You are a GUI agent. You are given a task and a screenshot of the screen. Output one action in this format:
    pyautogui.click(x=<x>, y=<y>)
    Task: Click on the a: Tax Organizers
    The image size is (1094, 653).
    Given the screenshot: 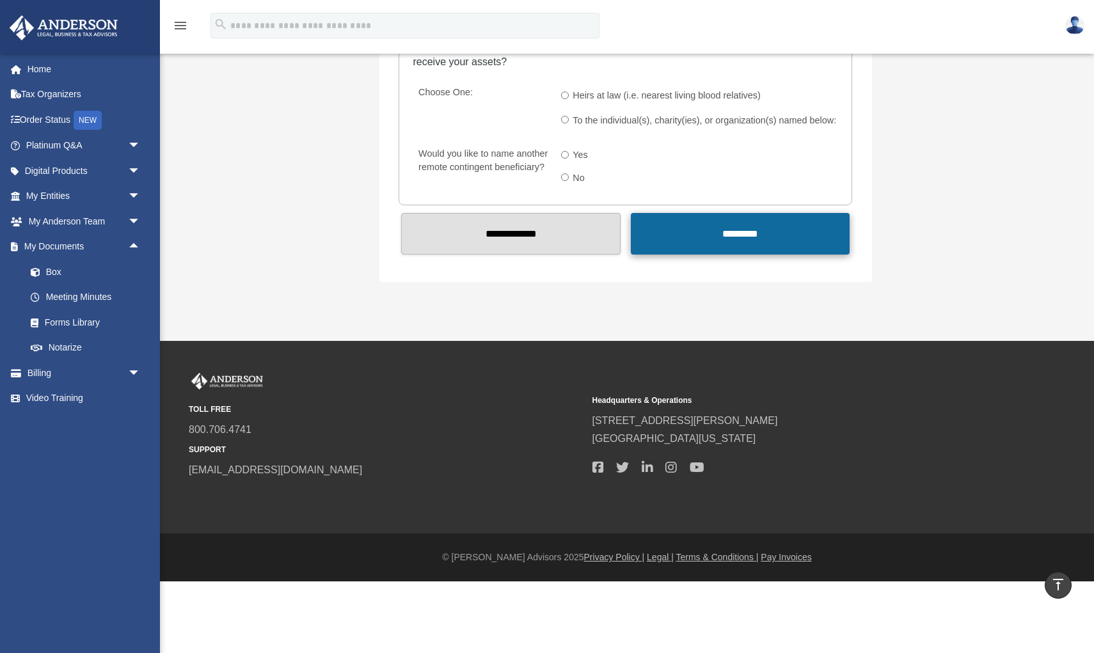 What is the action you would take?
    pyautogui.click(x=84, y=95)
    